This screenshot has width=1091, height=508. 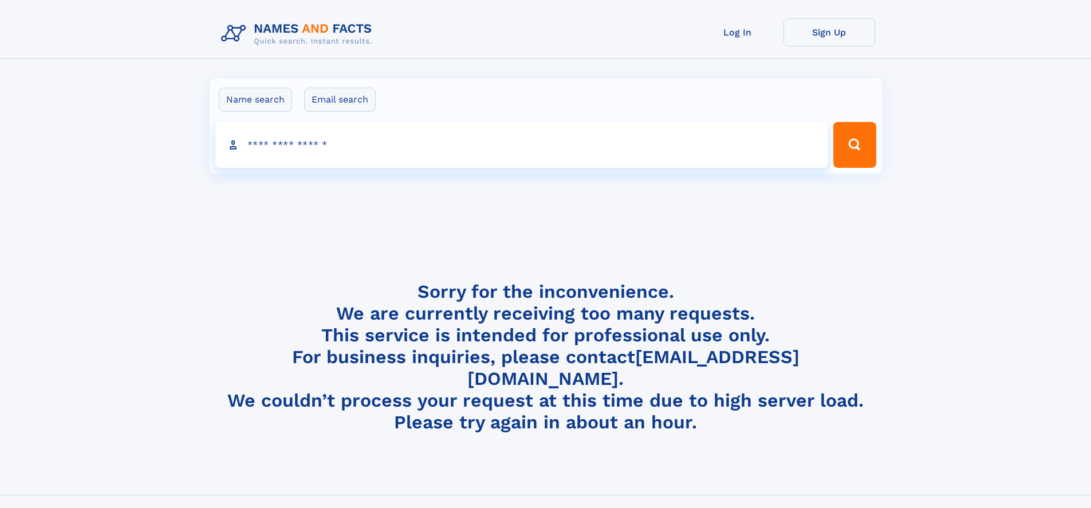 What do you see at coordinates (522, 145) in the screenshot?
I see `input: search input` at bounding box center [522, 145].